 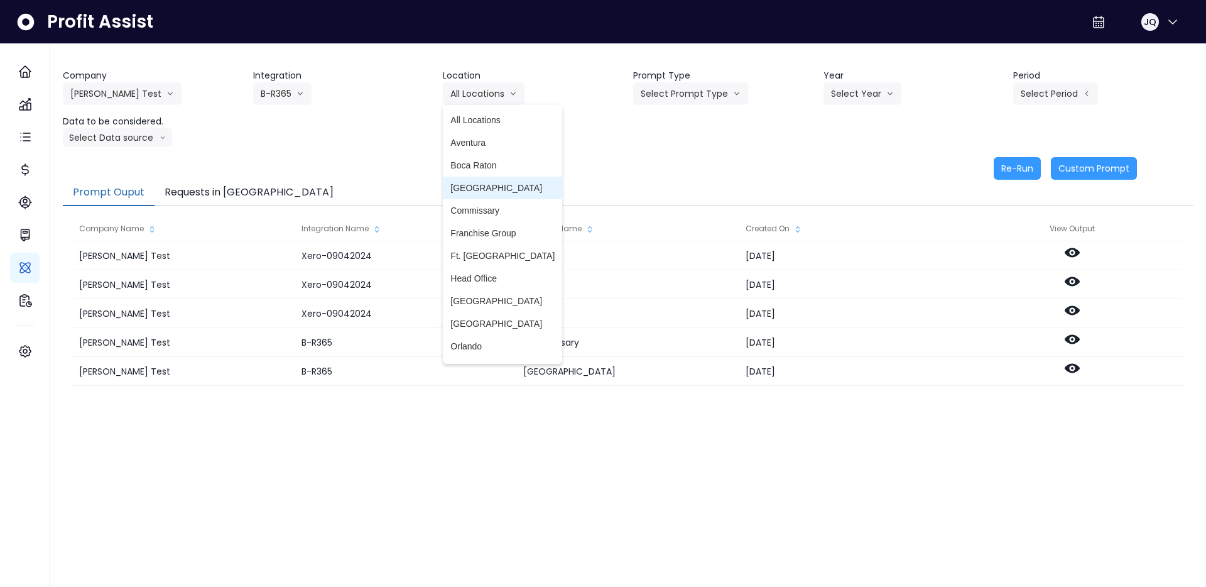 What do you see at coordinates (850, 229) in the screenshot?
I see `div: Created On` at bounding box center [850, 229].